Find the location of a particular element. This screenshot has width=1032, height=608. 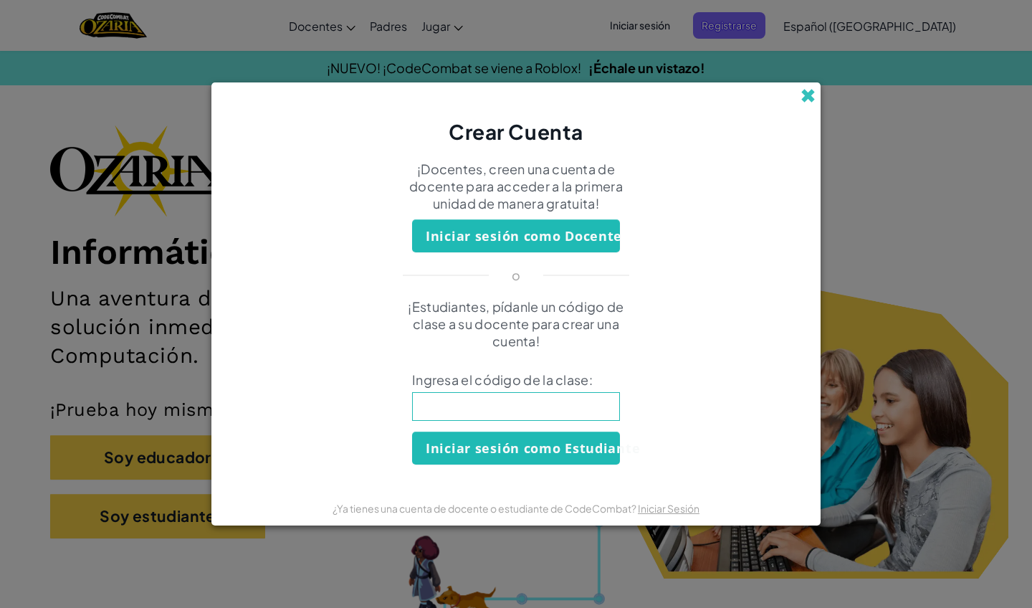

p: ¡Docentes, creen una cuenta de docente para acceder a la primera unidad de manera gratuita! is located at coordinates (516, 186).